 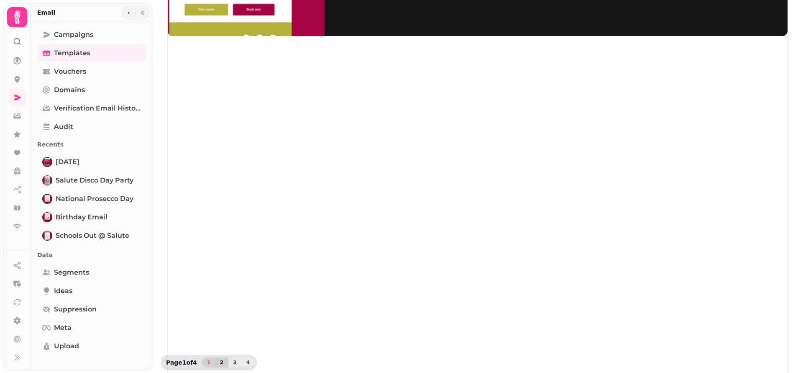 I want to click on p: Data, so click(x=91, y=255).